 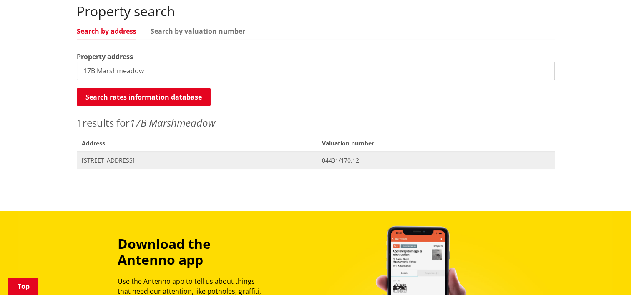 I want to click on p: results for, so click(x=316, y=123).